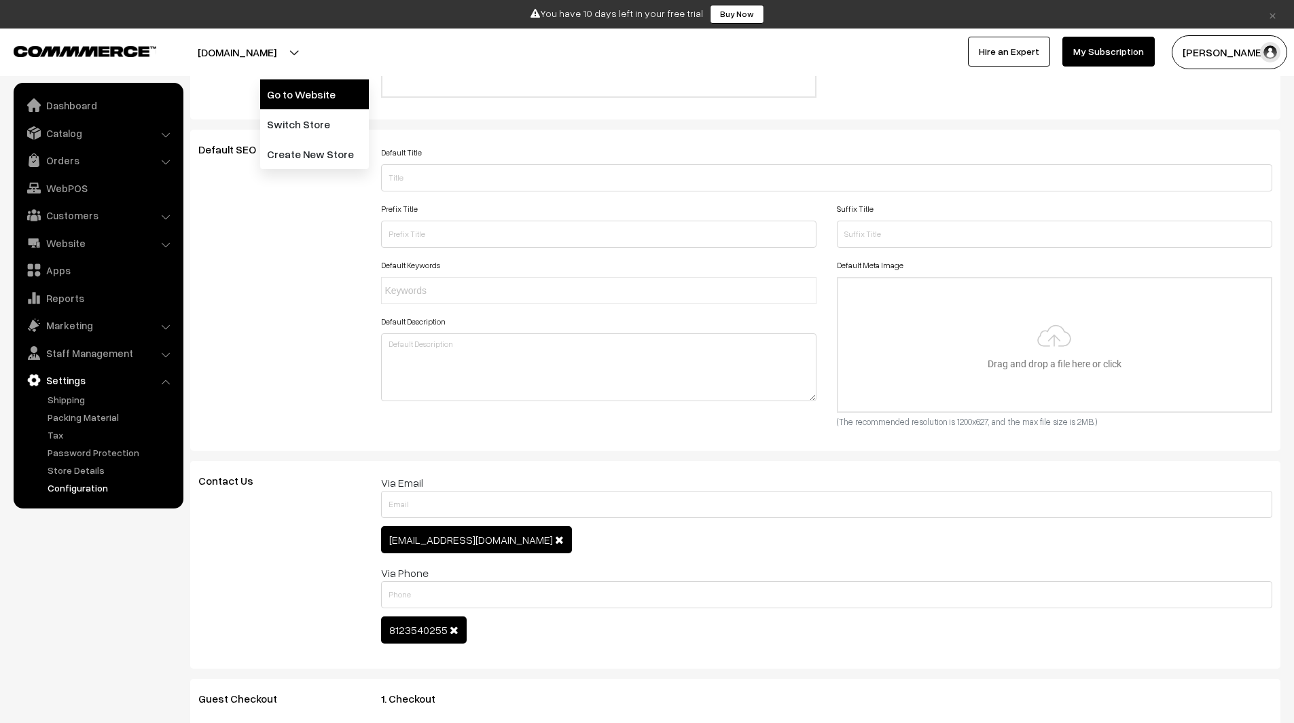 This screenshot has width=1294, height=723. What do you see at coordinates (98, 133) in the screenshot?
I see `a: Catalog` at bounding box center [98, 133].